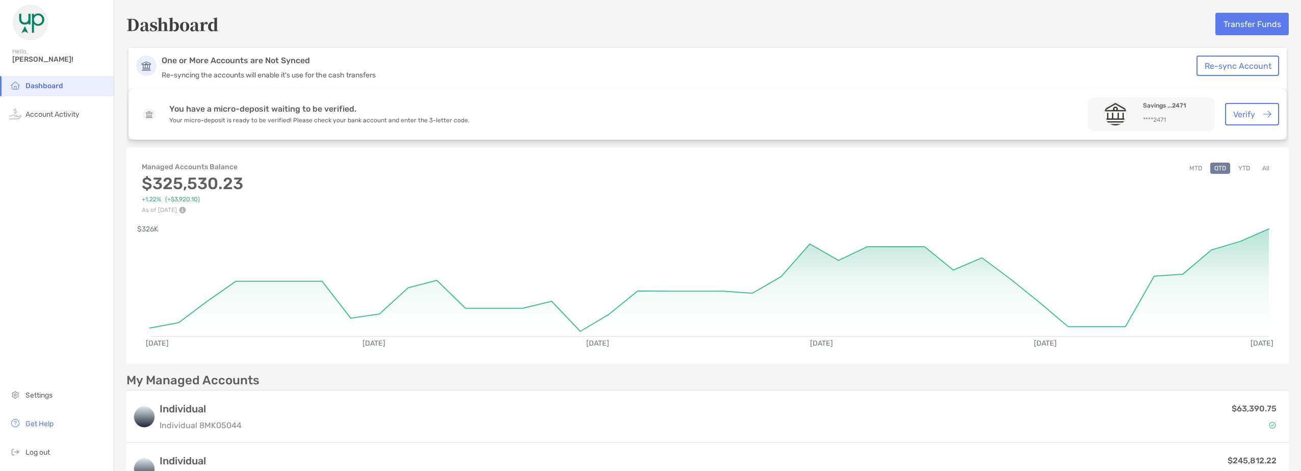 This screenshot has width=1301, height=471. What do you see at coordinates (1244, 168) in the screenshot?
I see `button: YTD` at bounding box center [1244, 168].